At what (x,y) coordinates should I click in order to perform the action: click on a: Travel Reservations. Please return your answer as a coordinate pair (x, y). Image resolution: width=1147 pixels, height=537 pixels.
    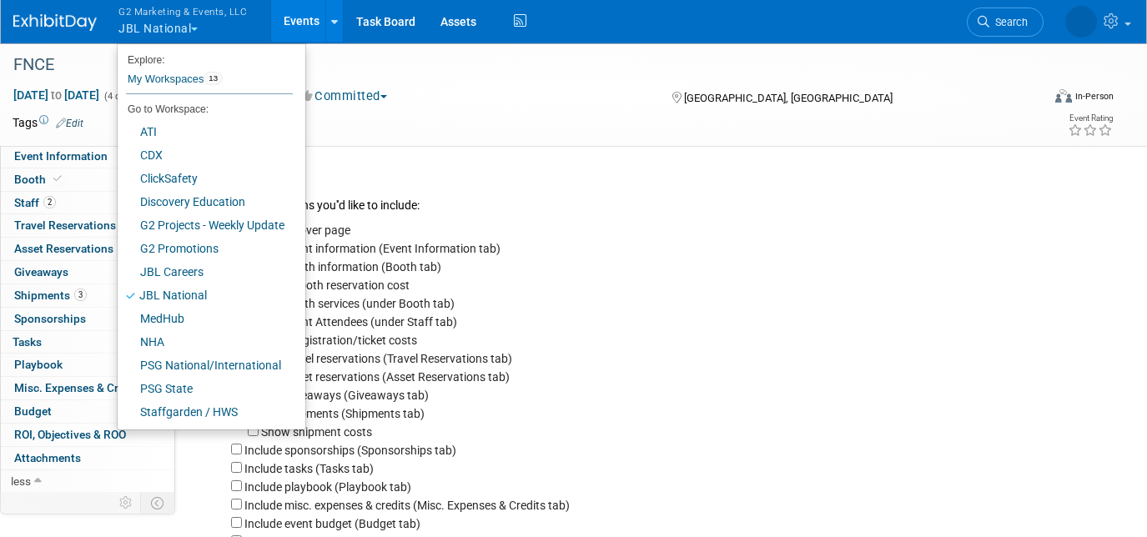
    Looking at the image, I should click on (88, 225).